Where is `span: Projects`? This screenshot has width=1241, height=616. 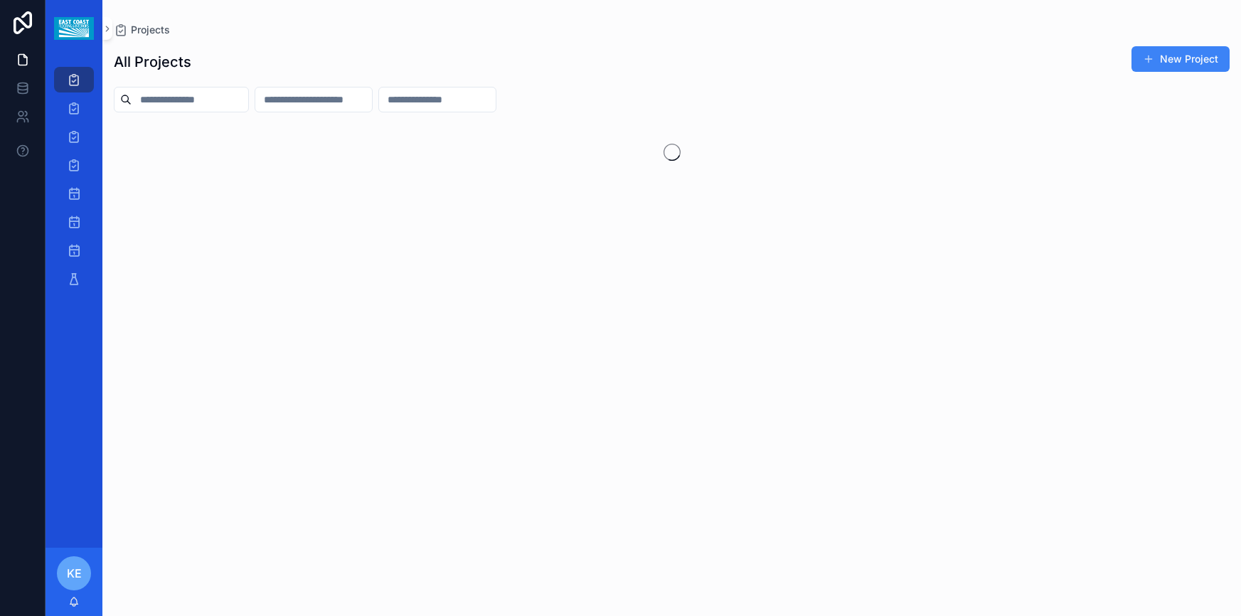
span: Projects is located at coordinates (150, 30).